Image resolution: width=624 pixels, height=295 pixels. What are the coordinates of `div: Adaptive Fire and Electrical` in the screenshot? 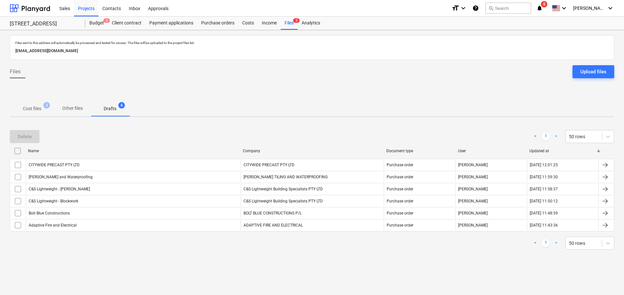 It's located at (52, 225).